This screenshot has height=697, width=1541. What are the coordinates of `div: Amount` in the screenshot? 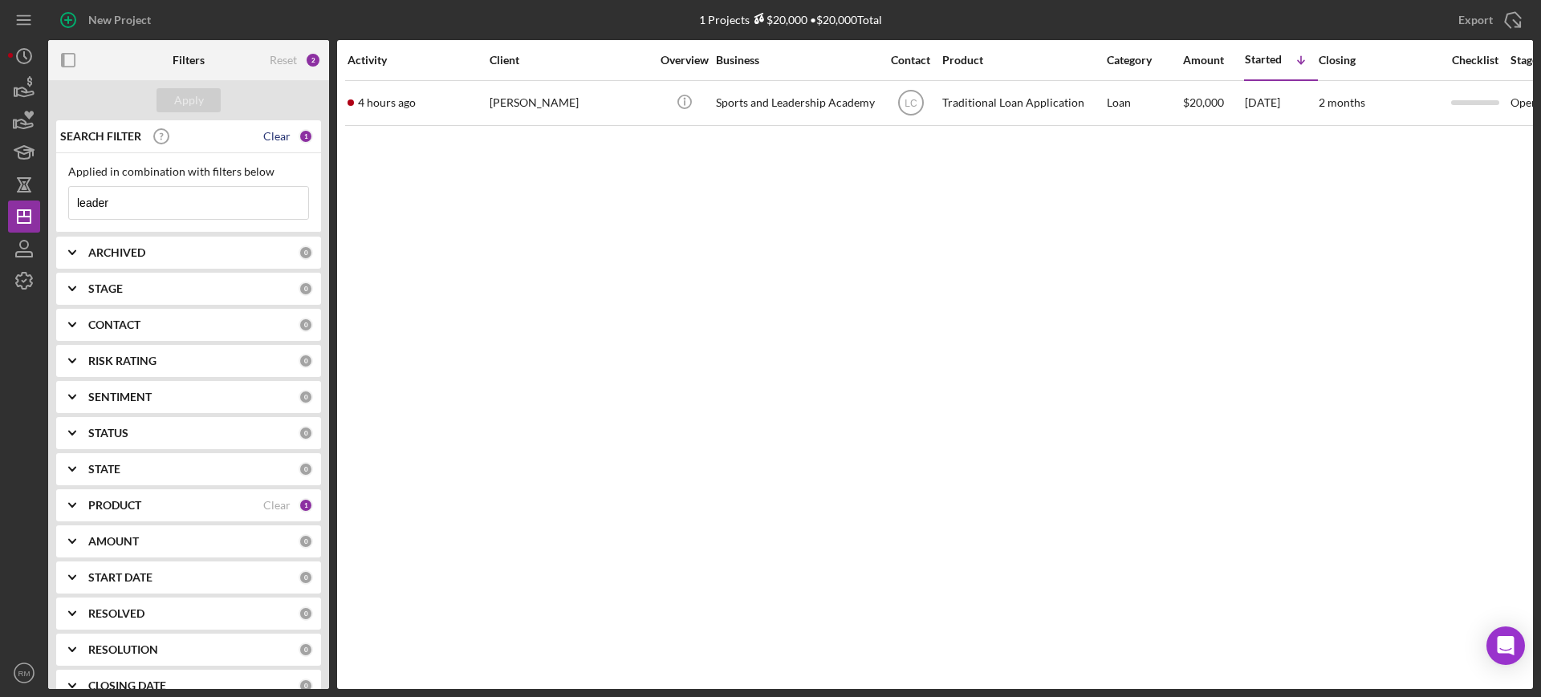 It's located at (1213, 60).